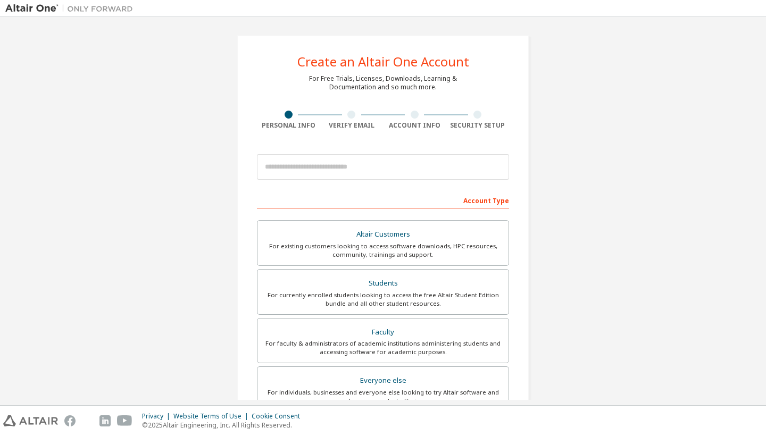 This screenshot has width=766, height=436. Describe the element at coordinates (383, 250) in the screenshot. I see `div: For existing customers looking to access software downloads, HPC resources, community, trainings ...` at that location.